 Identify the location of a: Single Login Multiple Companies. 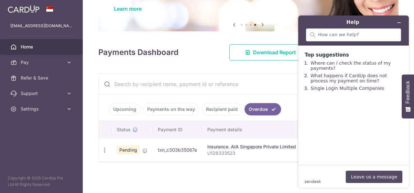
(54, 78).